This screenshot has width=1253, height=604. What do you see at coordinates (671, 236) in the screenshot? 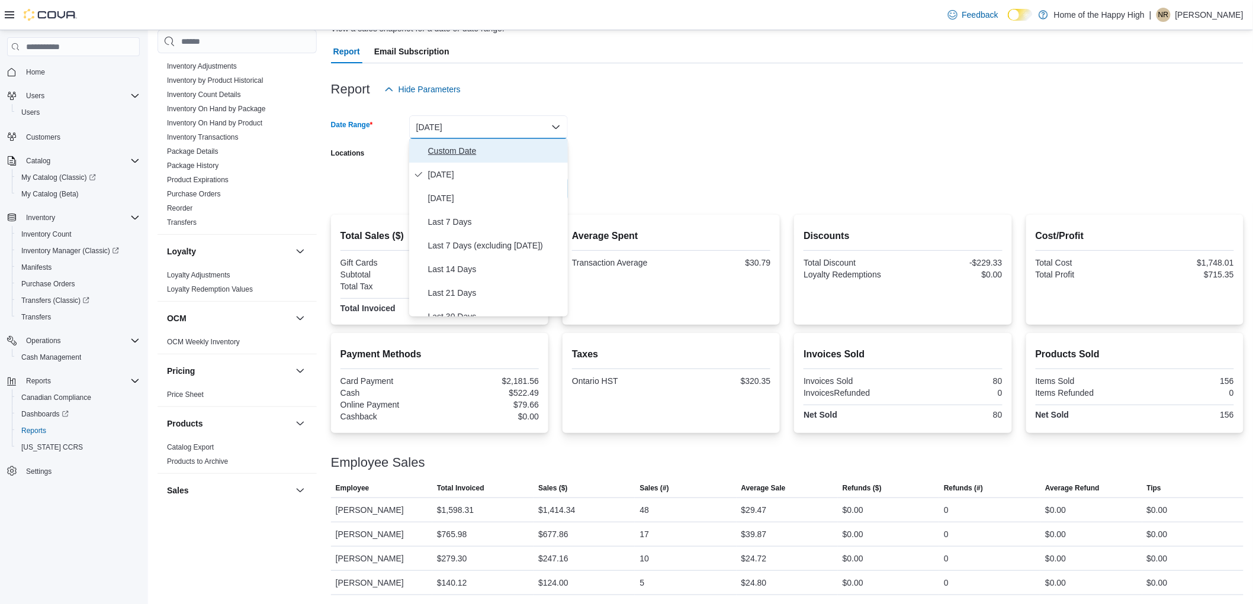
I see `h2: Average Spent` at bounding box center [671, 236].